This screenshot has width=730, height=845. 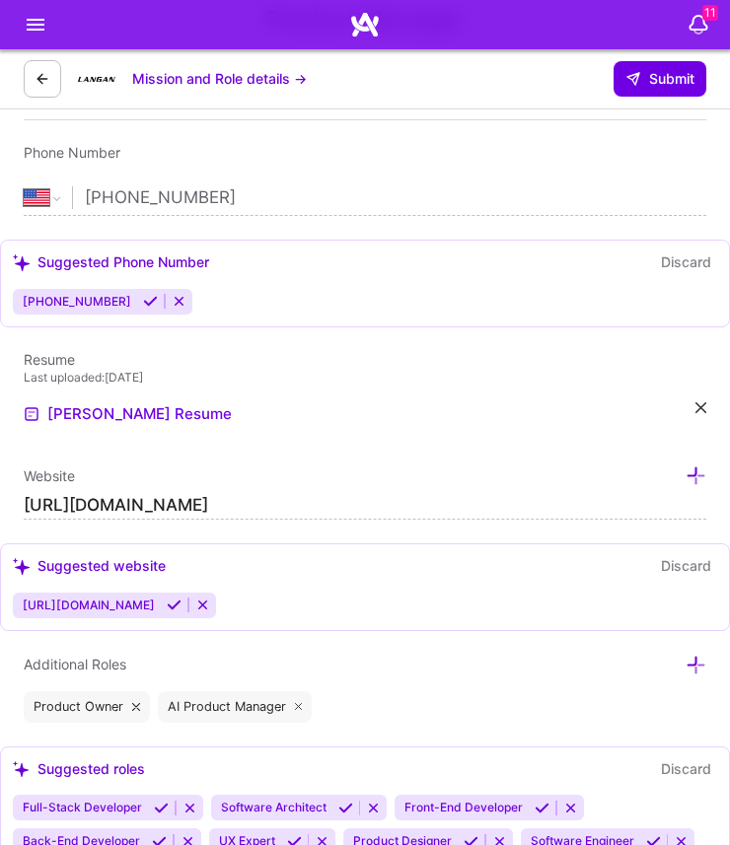 I want to click on button: Submit, so click(x=660, y=79).